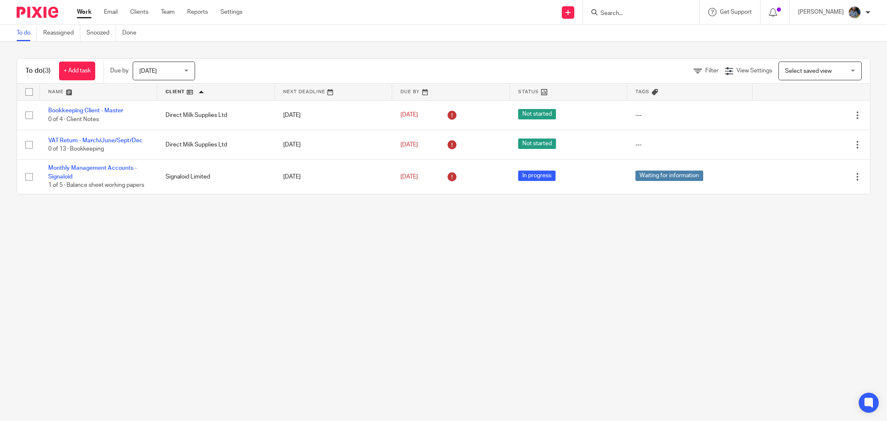 The width and height of the screenshot is (887, 421). Describe the element at coordinates (637, 14) in the screenshot. I see `input: Search` at that location.